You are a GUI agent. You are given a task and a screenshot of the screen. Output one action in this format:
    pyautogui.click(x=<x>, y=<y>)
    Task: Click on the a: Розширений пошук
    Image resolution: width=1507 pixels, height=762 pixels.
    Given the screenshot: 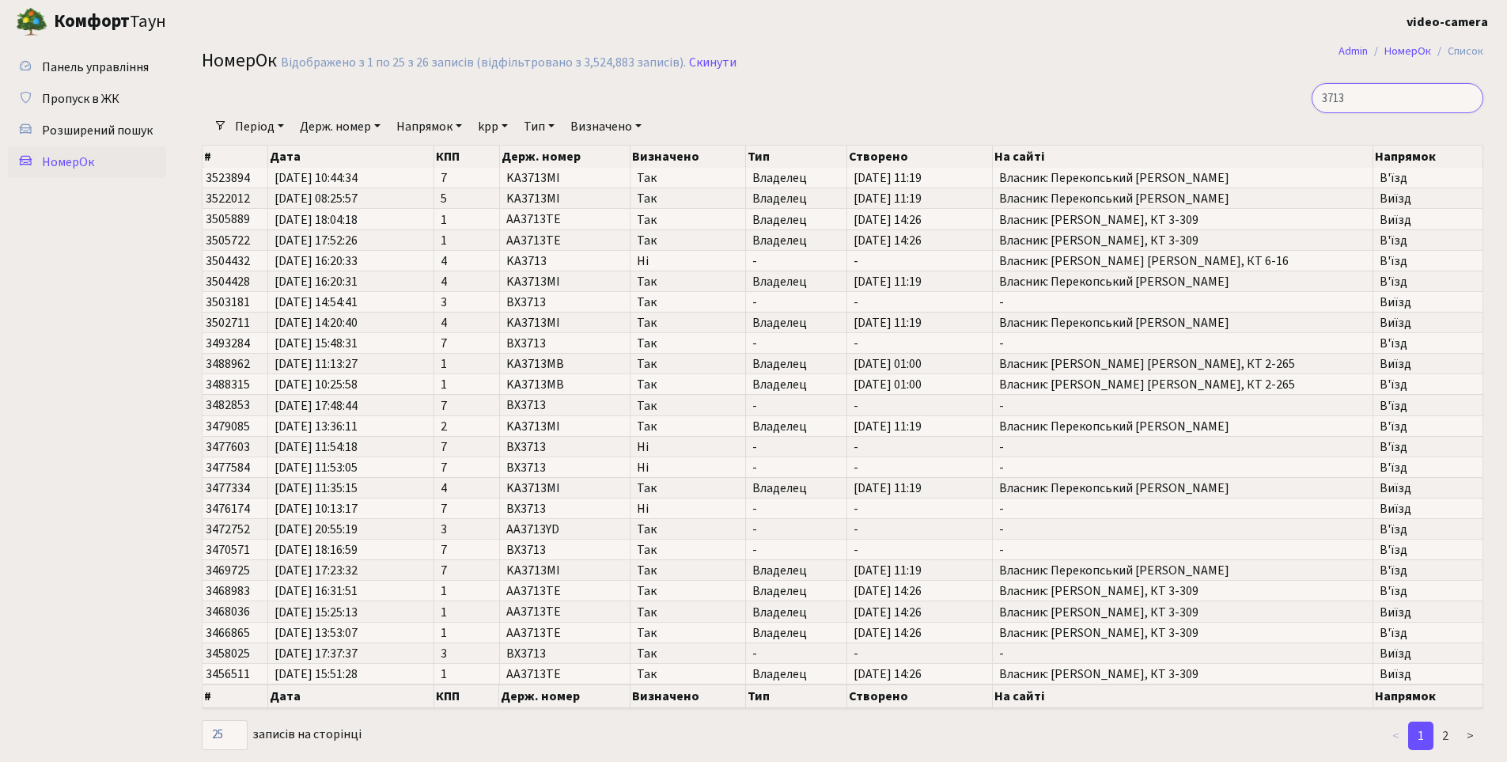 What is the action you would take?
    pyautogui.click(x=87, y=131)
    